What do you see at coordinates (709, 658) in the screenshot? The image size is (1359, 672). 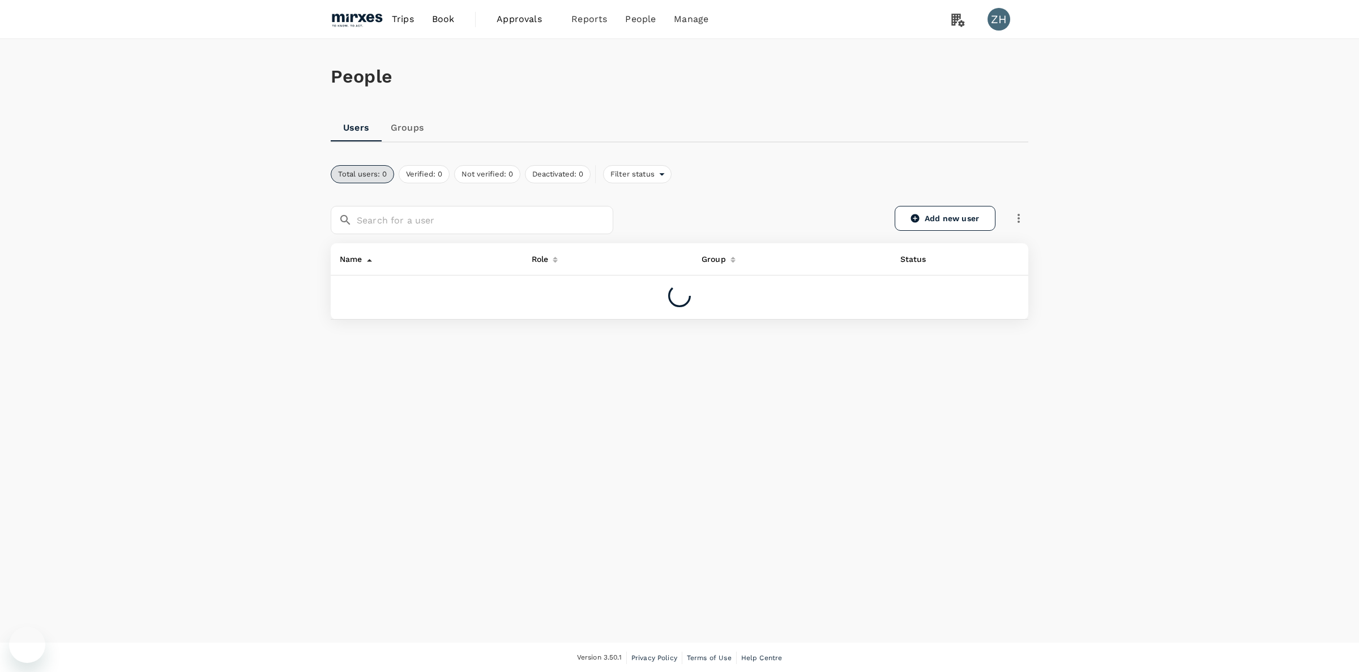 I see `a: Terms of Use` at bounding box center [709, 658].